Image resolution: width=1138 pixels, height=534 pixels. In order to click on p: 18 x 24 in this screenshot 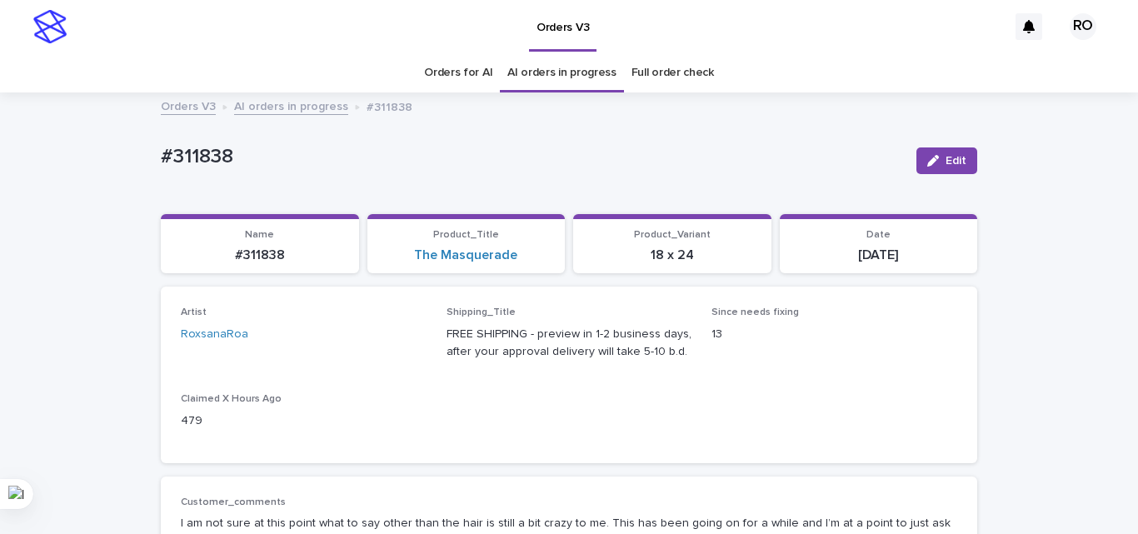, I will do `click(672, 255)`.